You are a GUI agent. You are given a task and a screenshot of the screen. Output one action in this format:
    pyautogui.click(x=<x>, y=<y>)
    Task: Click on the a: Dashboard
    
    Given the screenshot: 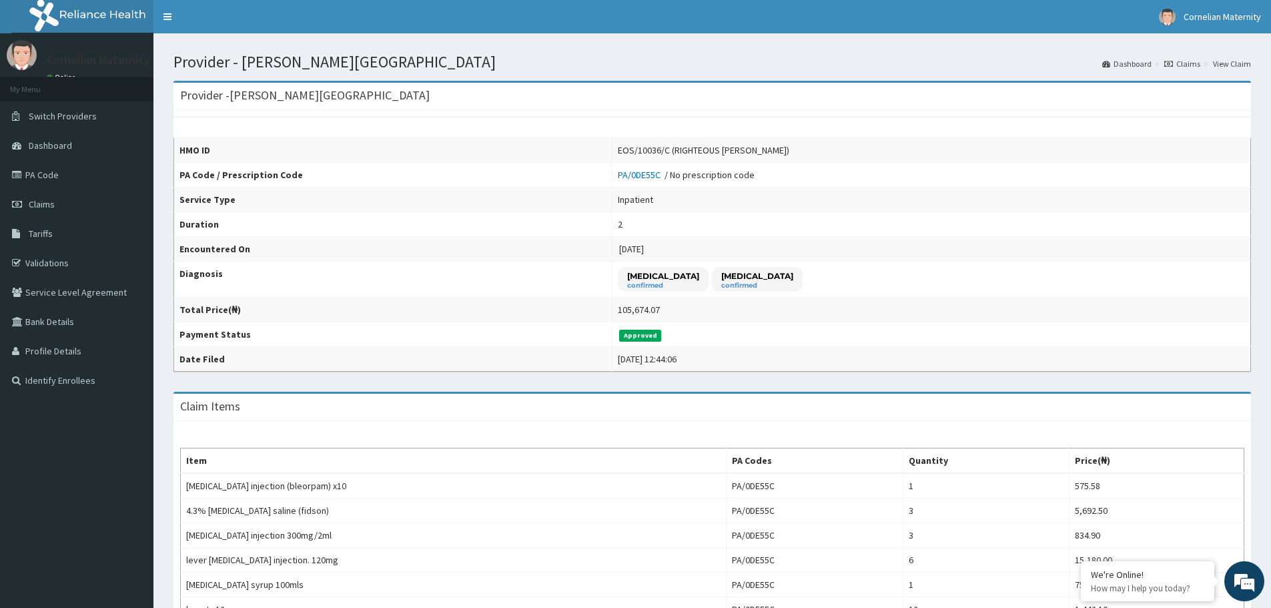 What is the action you would take?
    pyautogui.click(x=1127, y=63)
    